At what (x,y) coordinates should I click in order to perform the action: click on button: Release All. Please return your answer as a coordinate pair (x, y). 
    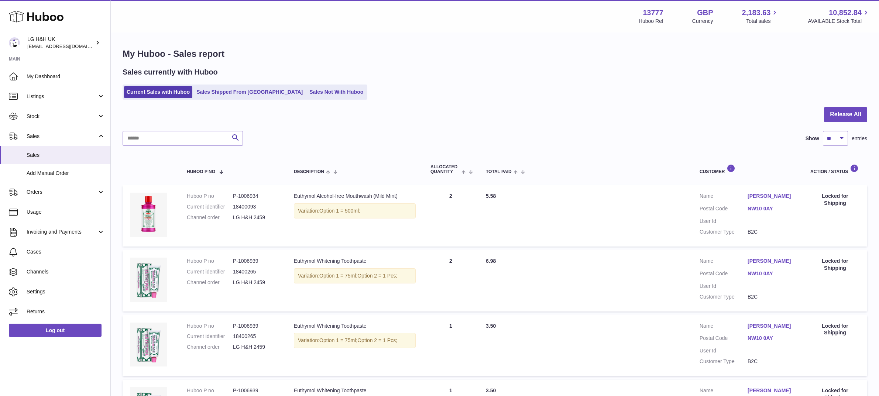
    Looking at the image, I should click on (845, 114).